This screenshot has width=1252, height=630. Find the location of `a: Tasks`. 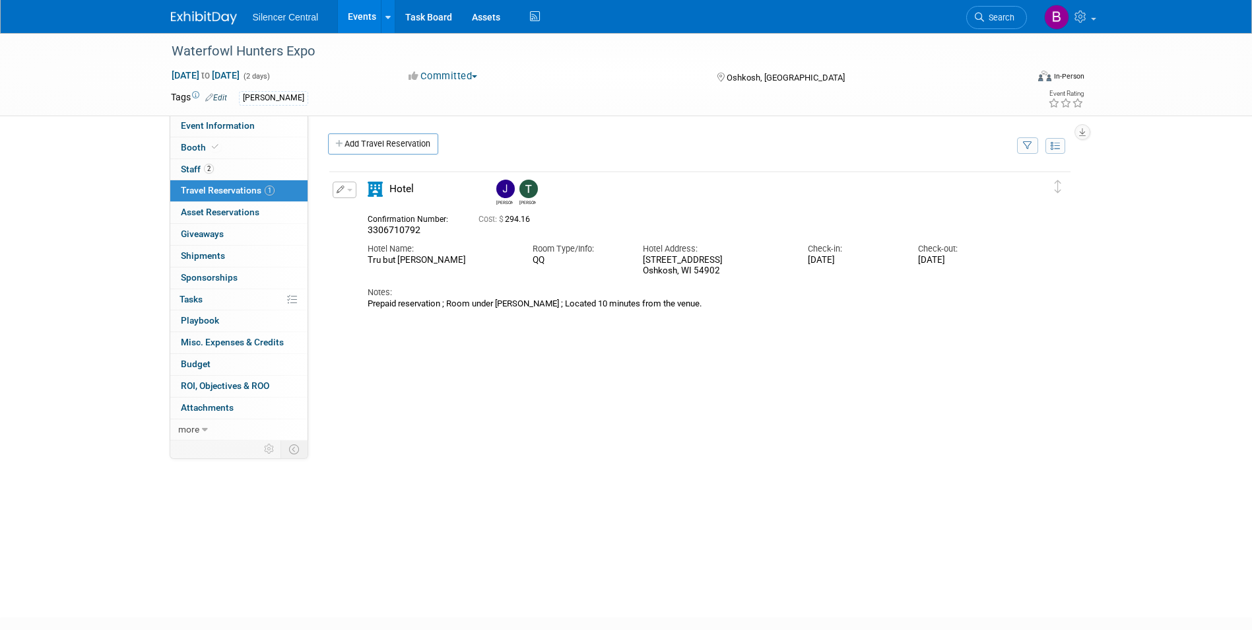

a: Tasks is located at coordinates (239, 300).